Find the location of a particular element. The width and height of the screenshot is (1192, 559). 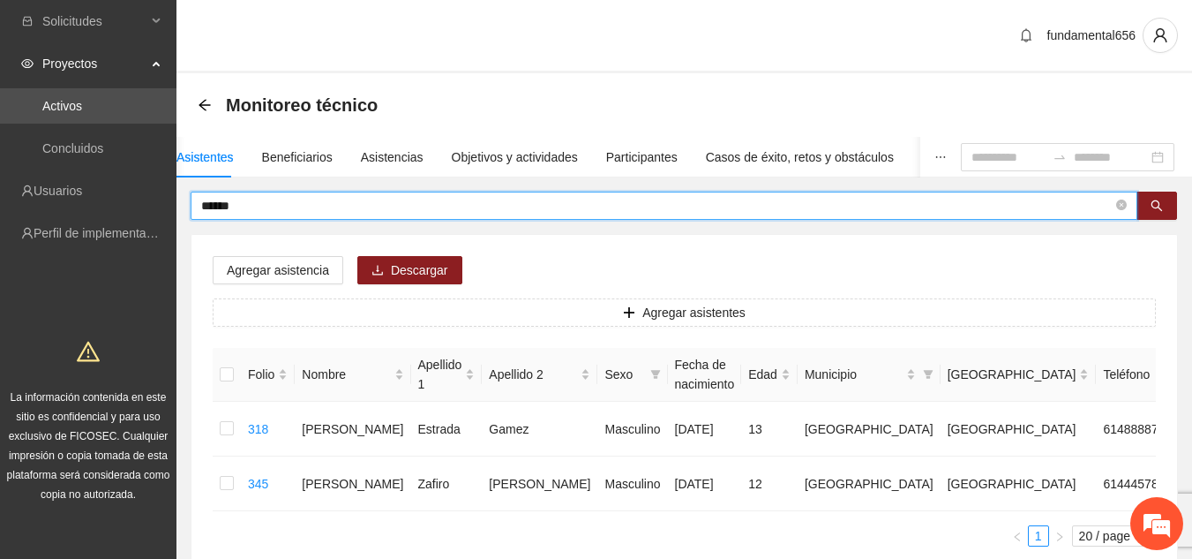

td: Zafiro is located at coordinates (446, 484).